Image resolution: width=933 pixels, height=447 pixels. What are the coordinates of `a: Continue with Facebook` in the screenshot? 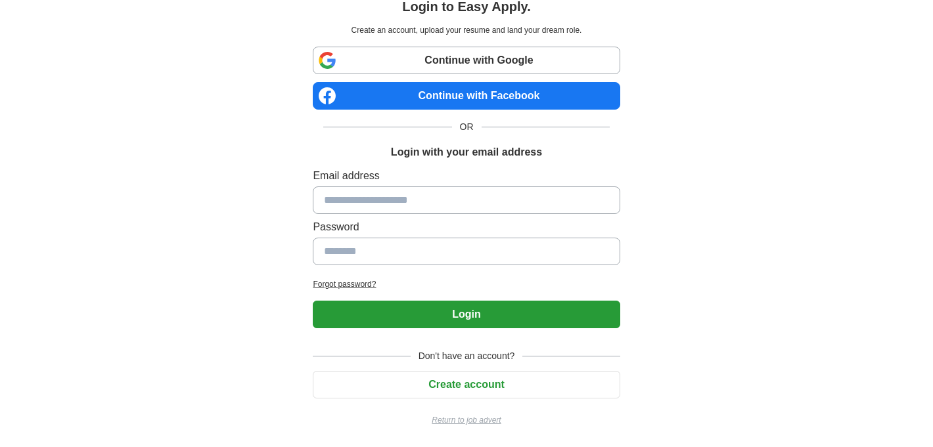 It's located at (466, 96).